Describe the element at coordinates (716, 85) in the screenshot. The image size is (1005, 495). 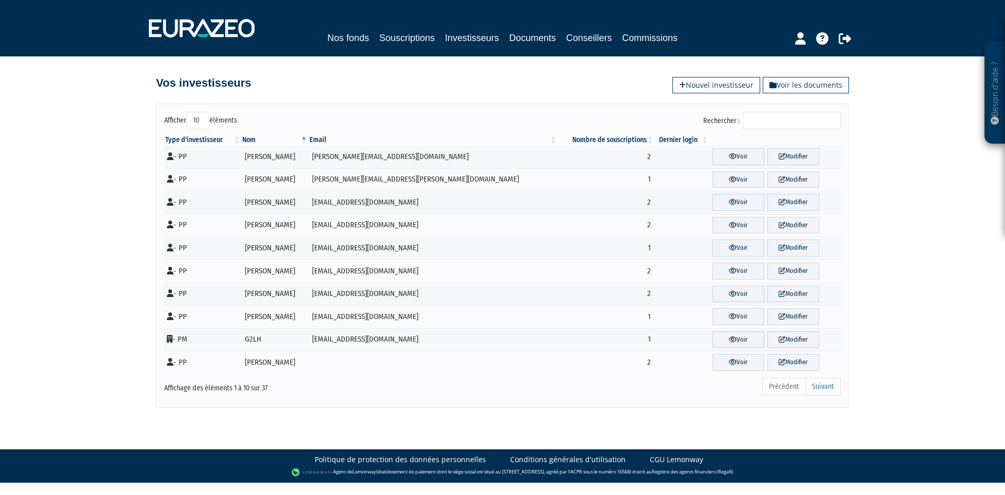
I see `a: Nouvel investisseur` at that location.